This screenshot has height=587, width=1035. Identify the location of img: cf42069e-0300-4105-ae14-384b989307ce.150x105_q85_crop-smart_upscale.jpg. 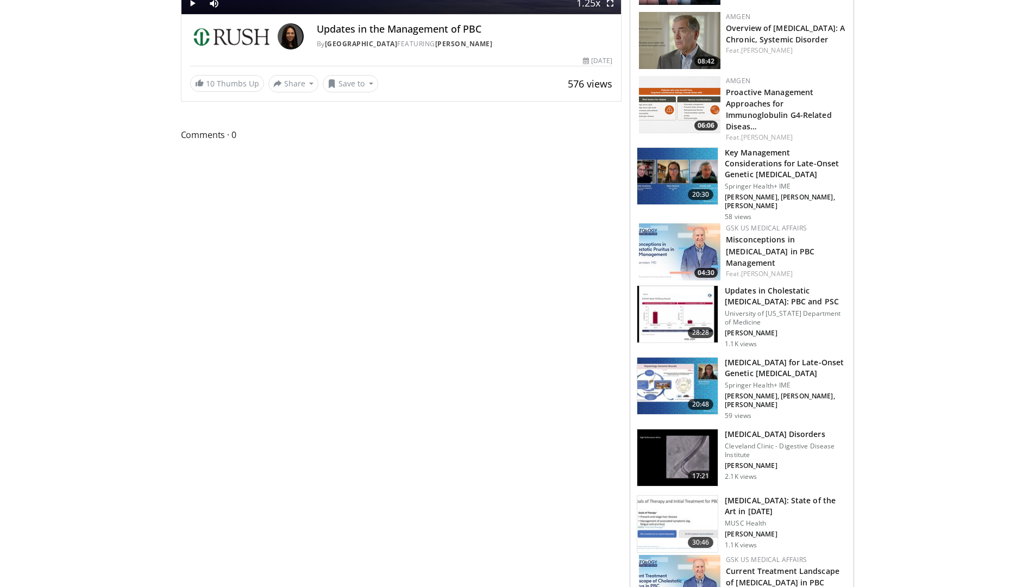
(677, 314).